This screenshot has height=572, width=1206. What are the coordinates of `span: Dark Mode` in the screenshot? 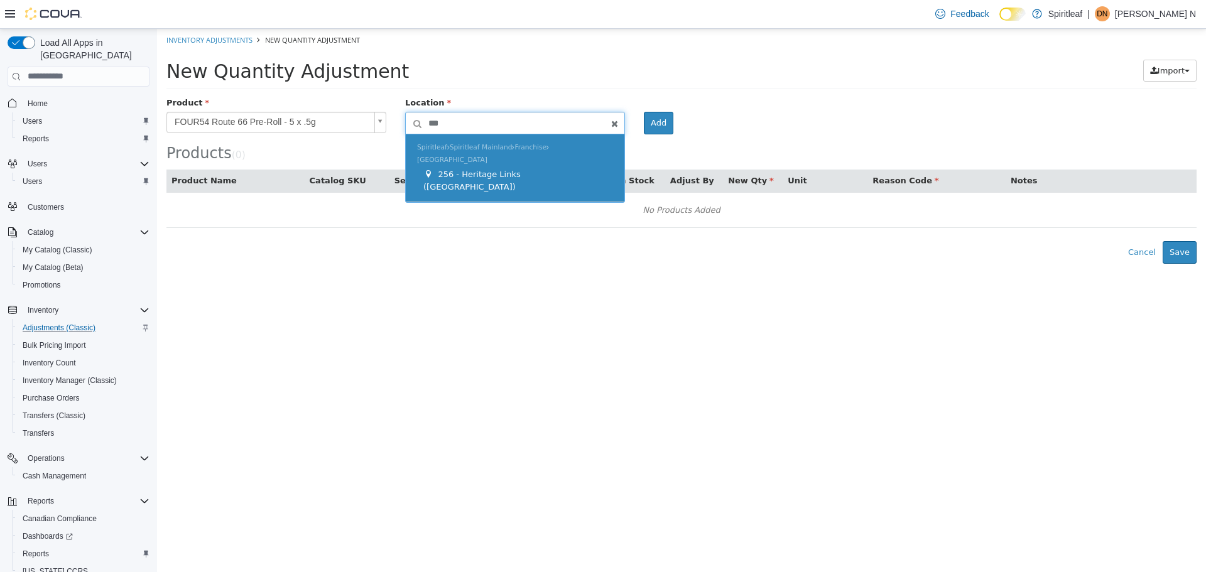 It's located at (999, 21).